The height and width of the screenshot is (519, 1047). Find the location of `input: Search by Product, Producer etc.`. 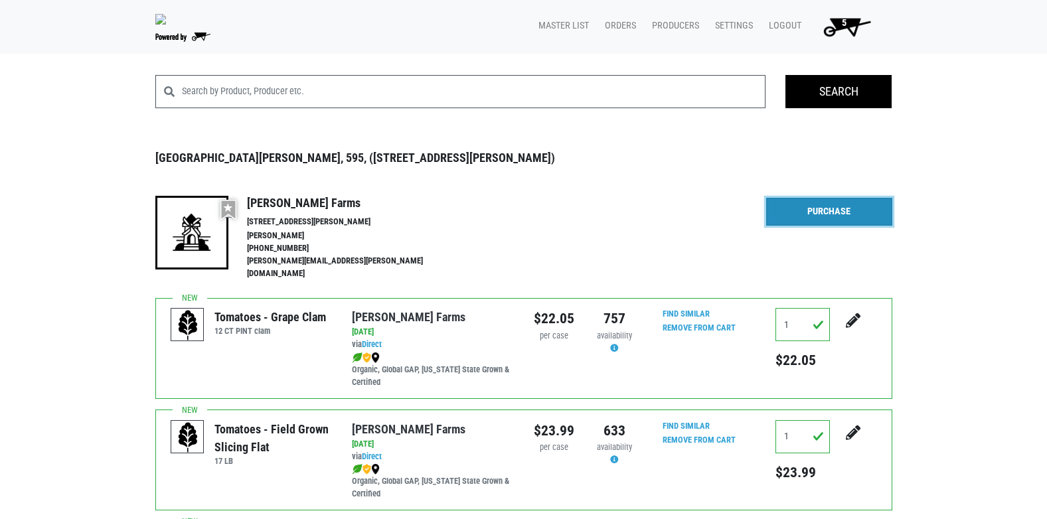

input: Search by Product, Producer etc. is located at coordinates (474, 92).